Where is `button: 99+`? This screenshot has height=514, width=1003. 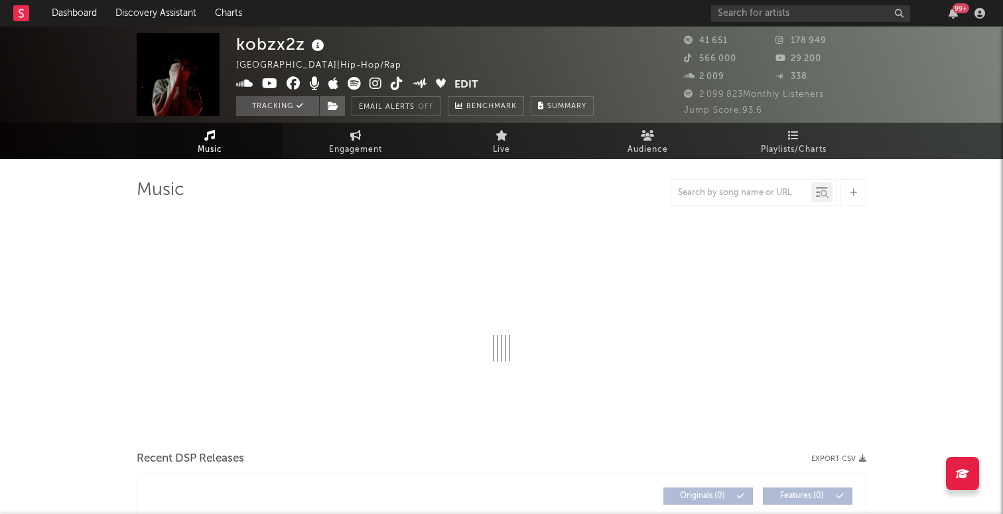
button: 99+ is located at coordinates (953, 13).